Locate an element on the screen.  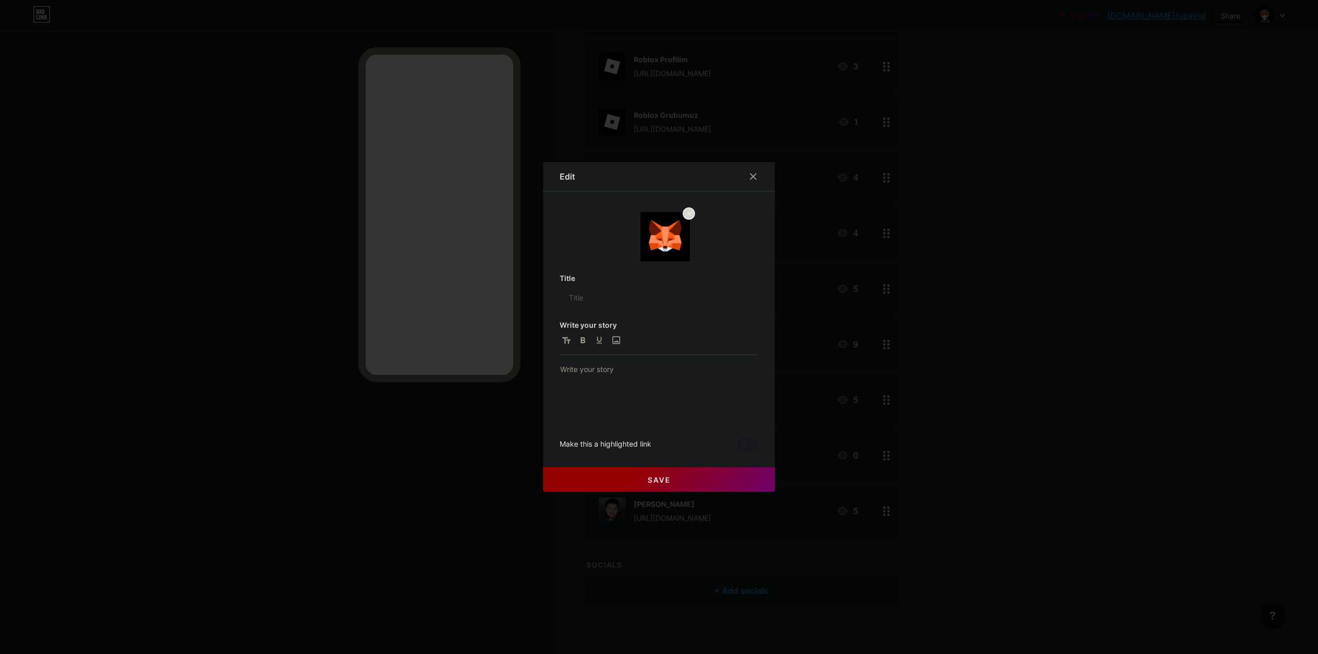
h3: Title is located at coordinates (659, 278).